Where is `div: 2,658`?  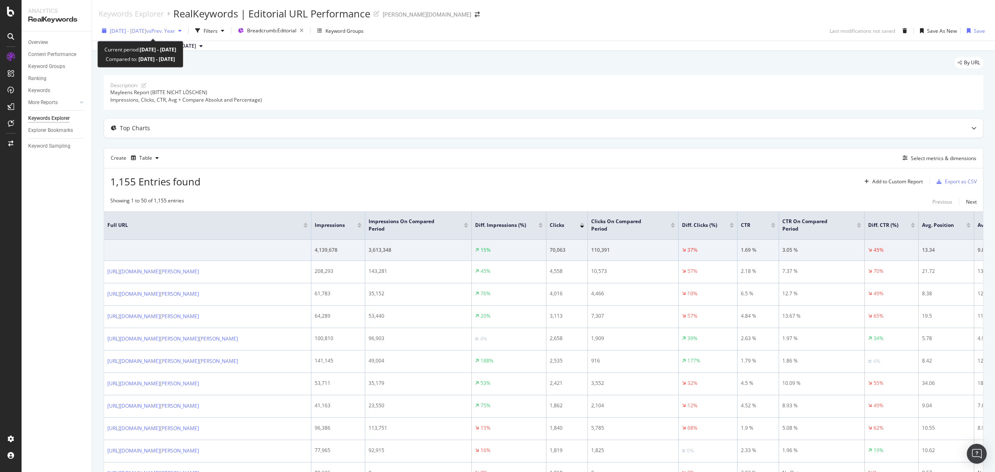
div: 2,658 is located at coordinates (567, 338).